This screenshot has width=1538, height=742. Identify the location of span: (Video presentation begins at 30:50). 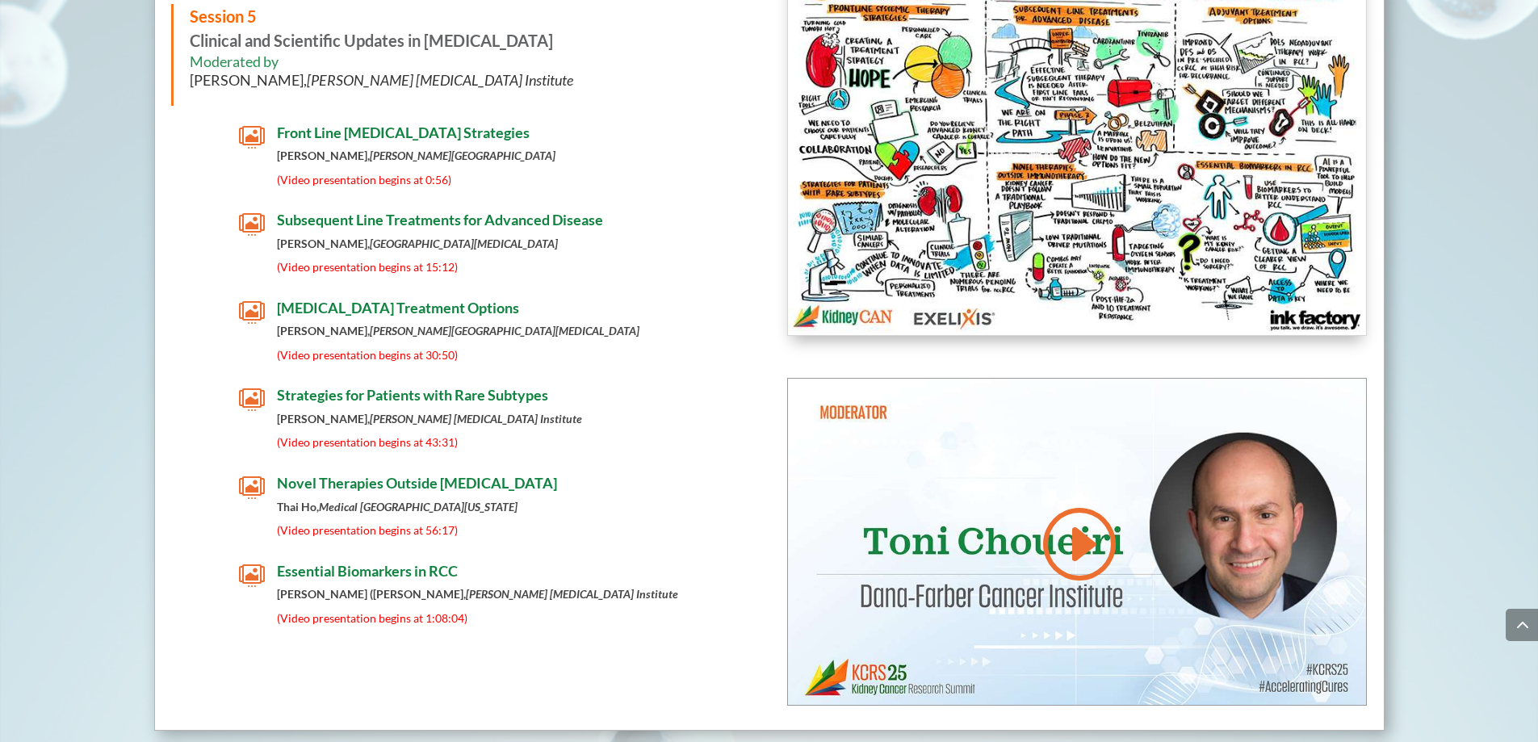
(367, 354).